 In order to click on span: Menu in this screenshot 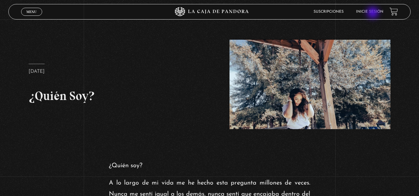, I will do `click(31, 12)`.